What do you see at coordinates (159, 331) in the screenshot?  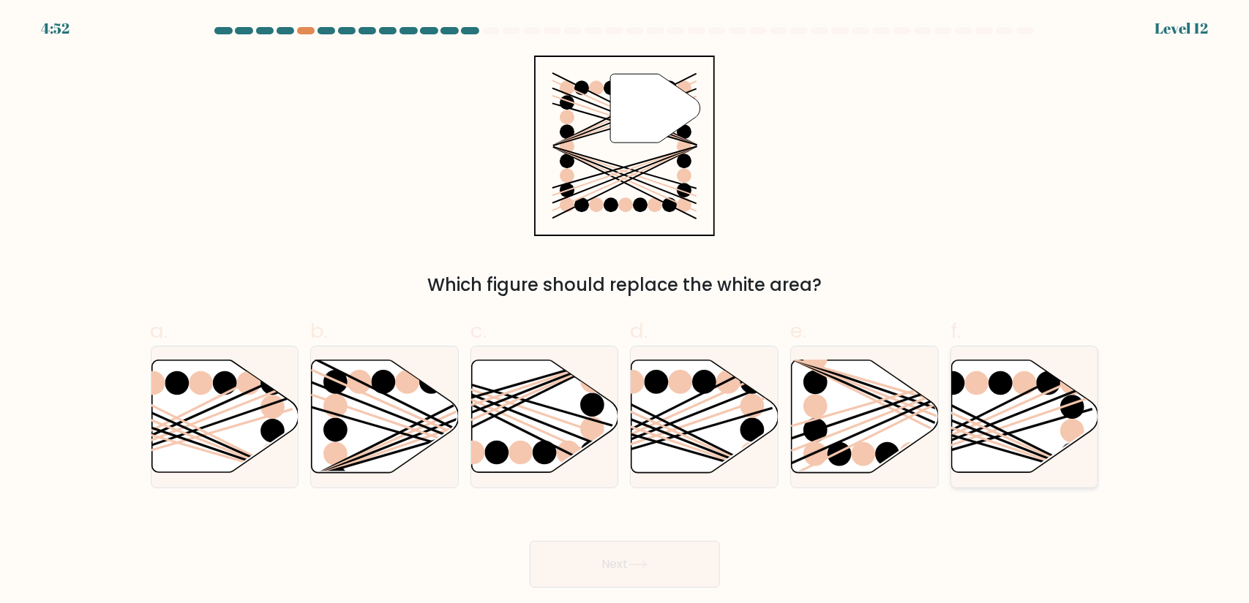 I see `span: a.` at bounding box center [159, 331].